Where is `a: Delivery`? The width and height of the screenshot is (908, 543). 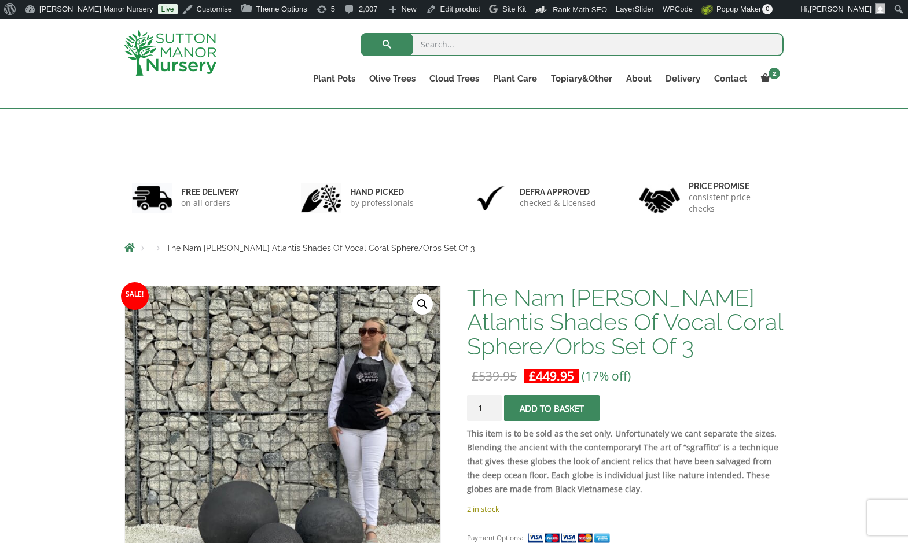
a: Delivery is located at coordinates (683, 79).